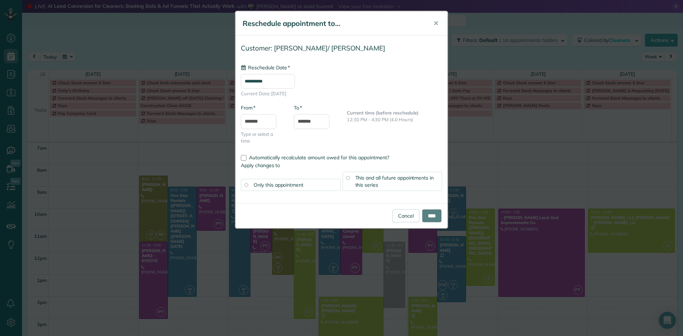  I want to click on a: Cancel, so click(406, 216).